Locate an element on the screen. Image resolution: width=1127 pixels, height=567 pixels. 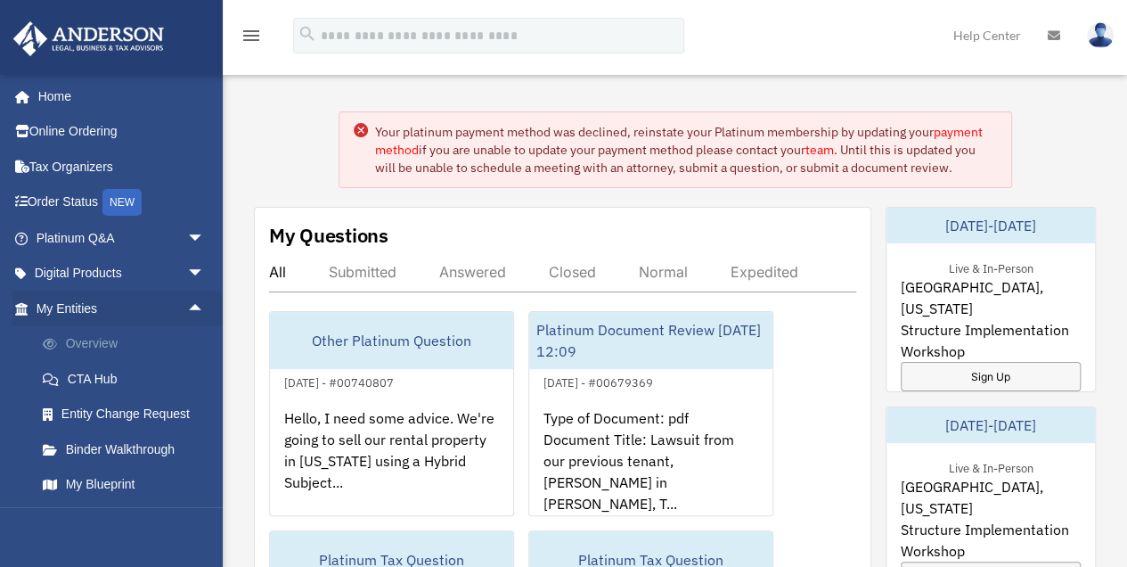
a: Tax Organizers is located at coordinates (122, 167).